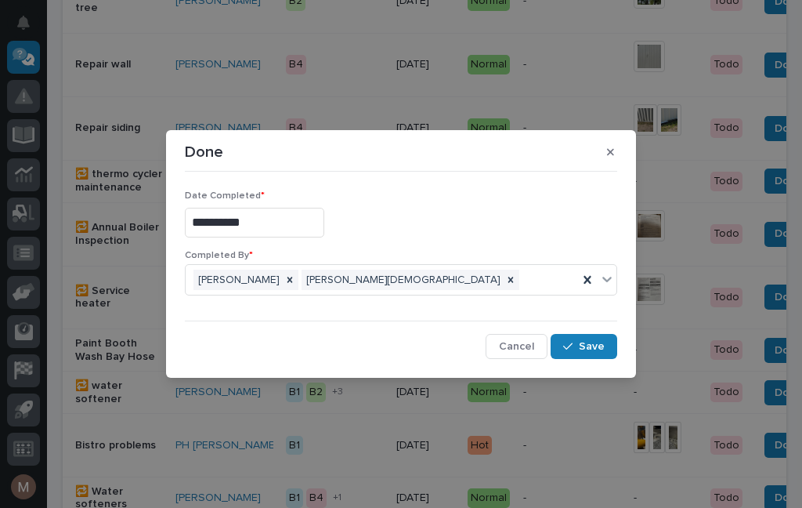  Describe the element at coordinates (516, 346) in the screenshot. I see `span: Cancel` at that location.